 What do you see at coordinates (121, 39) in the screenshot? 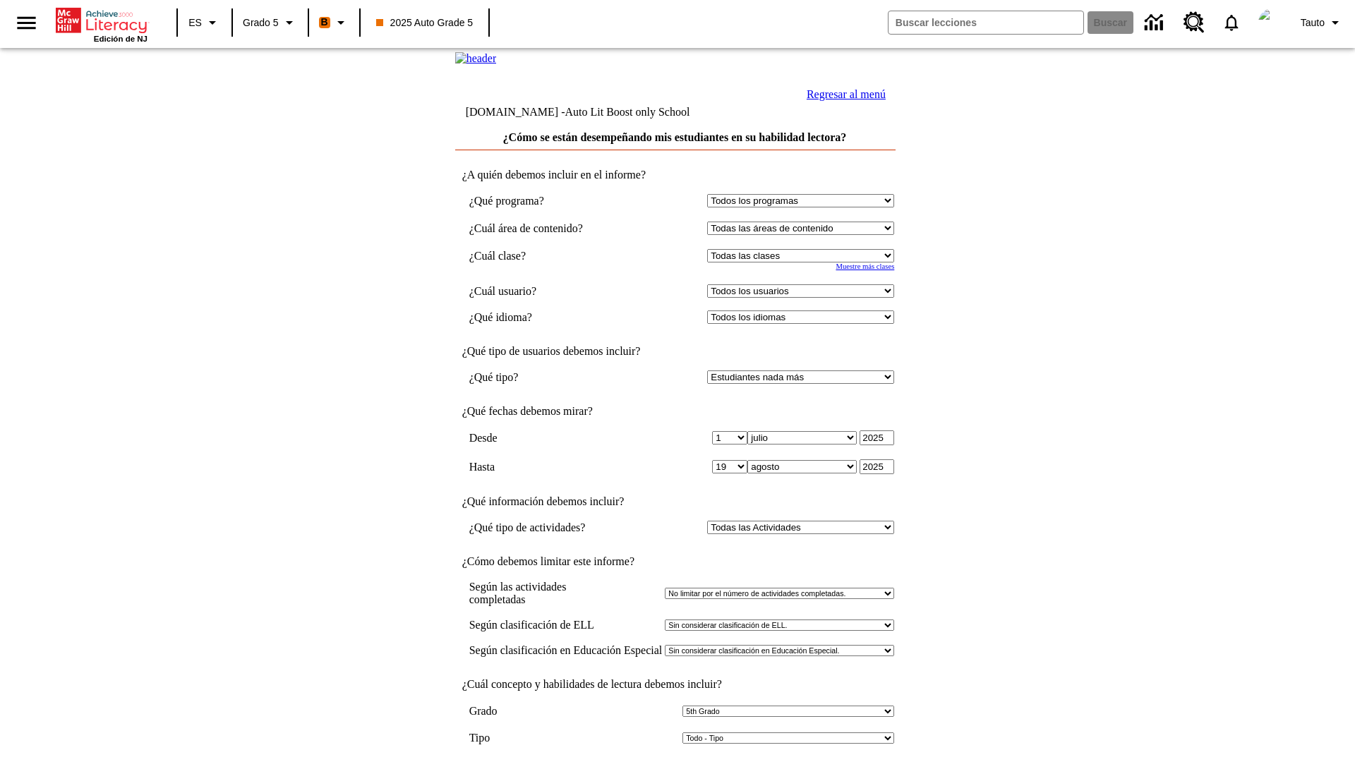
I see `span: Edición de NJ` at bounding box center [121, 39].